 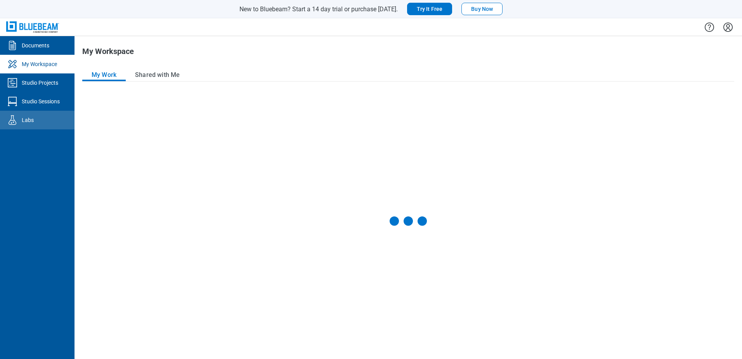 I want to click on svg: Labs, so click(x=12, y=120).